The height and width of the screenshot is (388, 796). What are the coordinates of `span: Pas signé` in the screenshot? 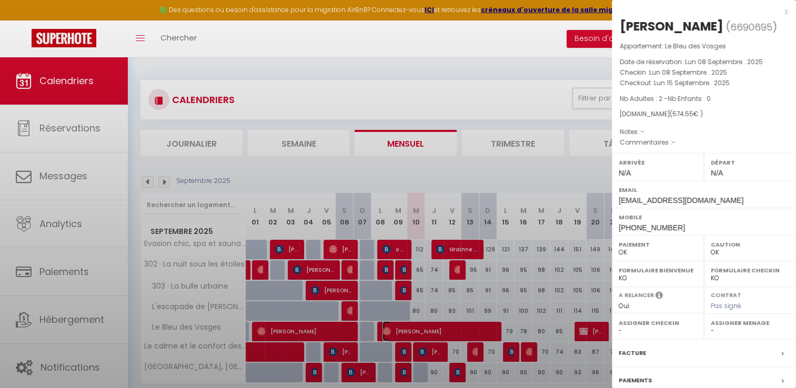 It's located at (726, 306).